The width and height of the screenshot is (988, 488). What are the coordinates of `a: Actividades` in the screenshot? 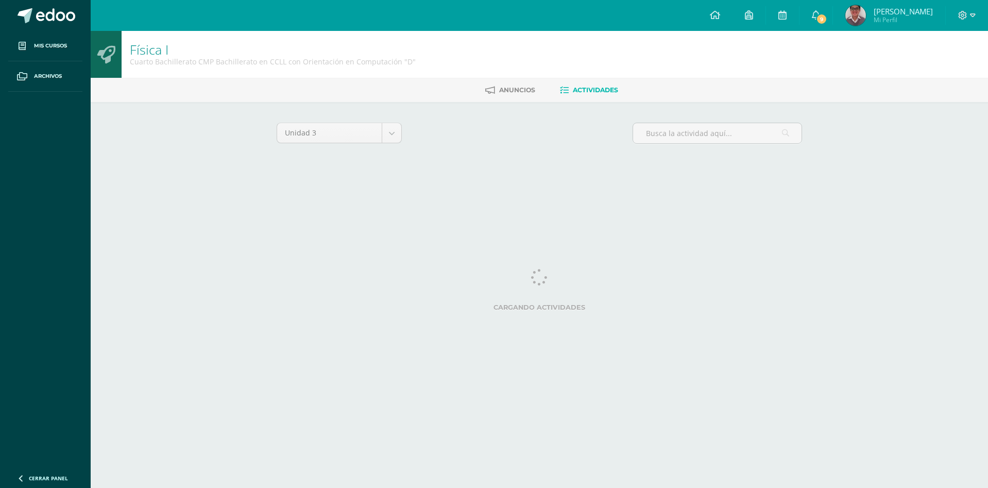 It's located at (589, 90).